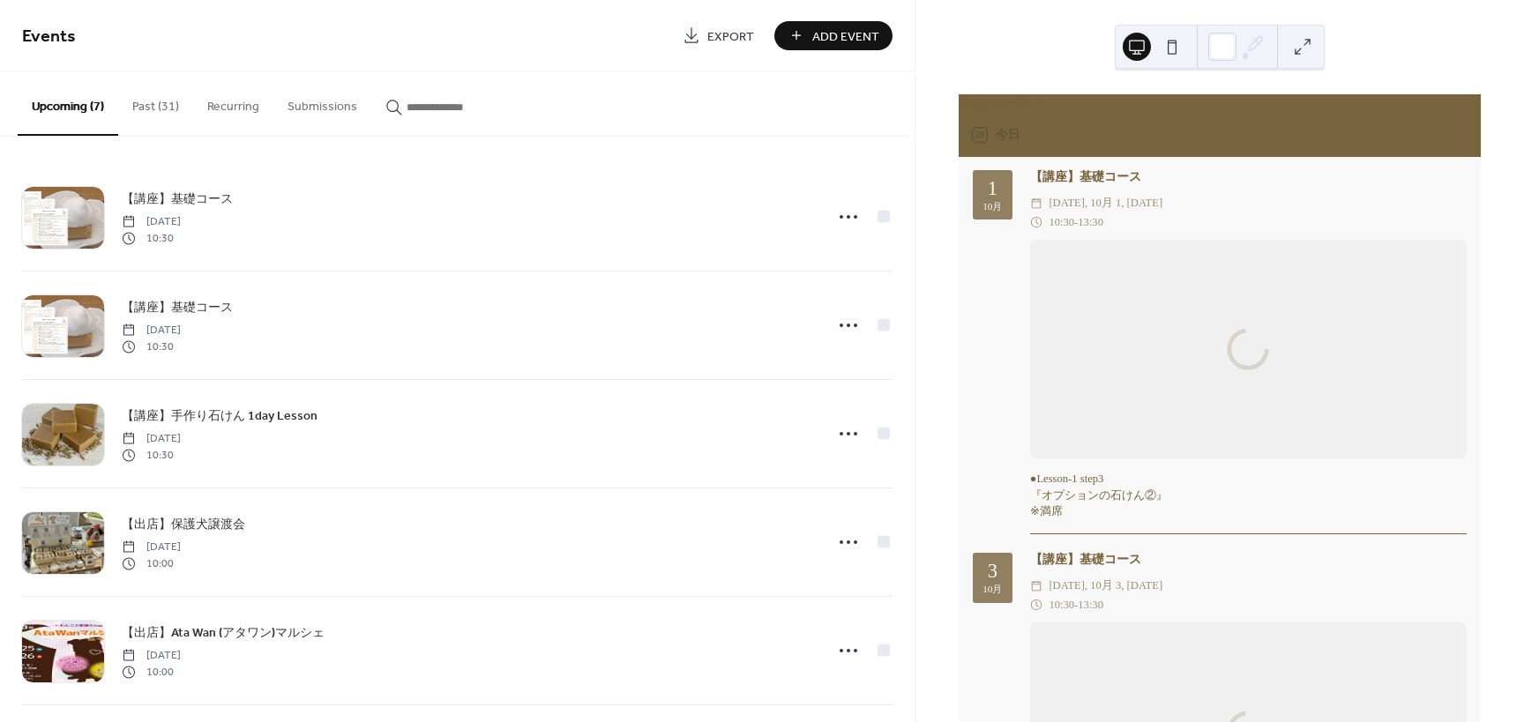 The height and width of the screenshot is (722, 1524). I want to click on button: Add Event, so click(833, 35).